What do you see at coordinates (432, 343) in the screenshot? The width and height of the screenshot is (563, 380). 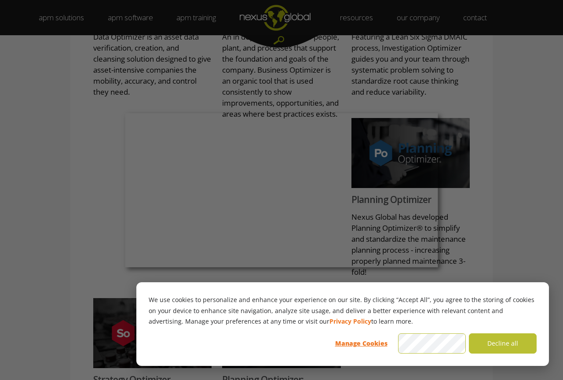 I see `button: Accept all` at bounding box center [432, 343].